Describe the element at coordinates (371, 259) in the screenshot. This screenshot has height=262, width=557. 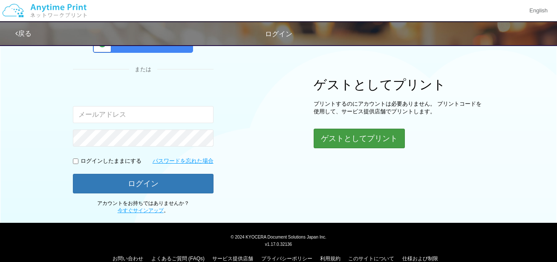
I see `a: このサイトについて` at that location.